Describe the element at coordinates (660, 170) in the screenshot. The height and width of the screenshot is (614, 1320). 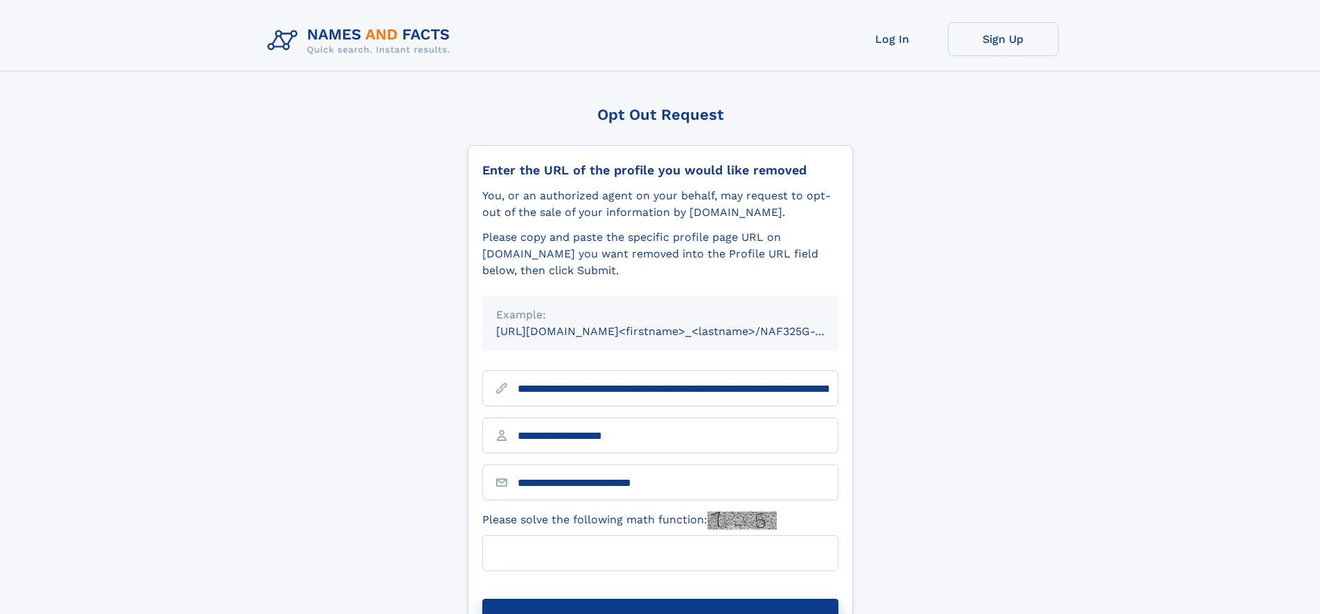
I see `div: Enter the URL of the profile you would like removed` at that location.